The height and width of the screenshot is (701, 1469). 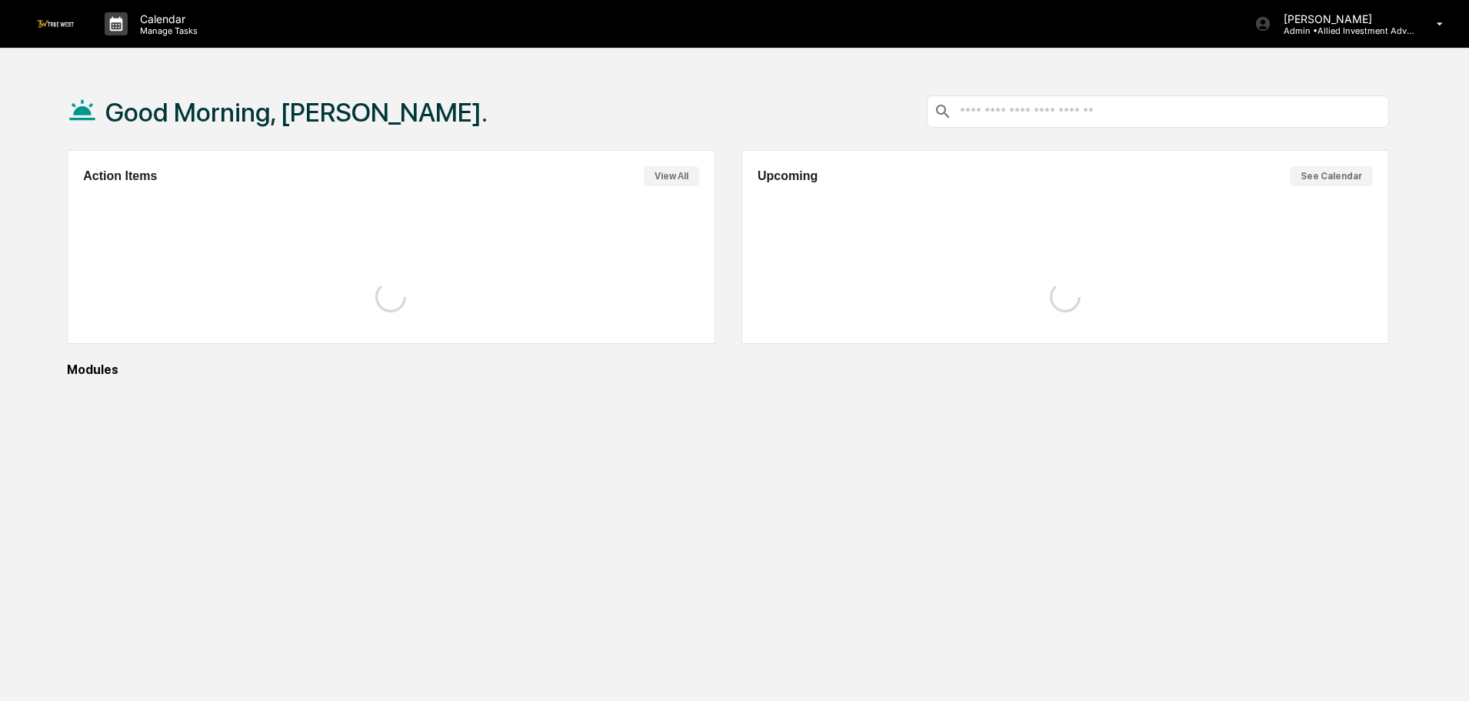 I want to click on h2: Upcoming, so click(x=788, y=176).